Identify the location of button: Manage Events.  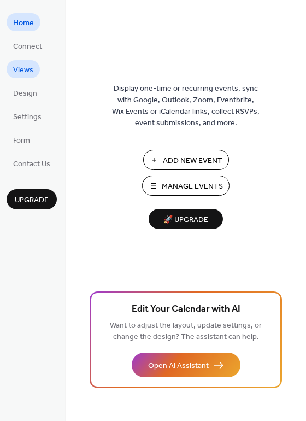
(186, 185).